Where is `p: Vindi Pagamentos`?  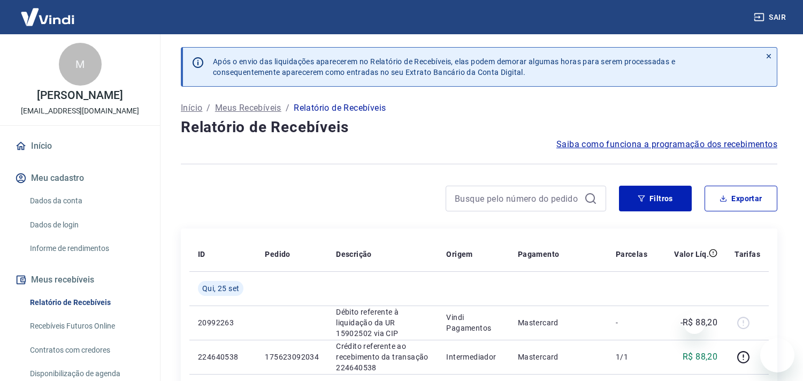
p: Vindi Pagamentos is located at coordinates (473, 323).